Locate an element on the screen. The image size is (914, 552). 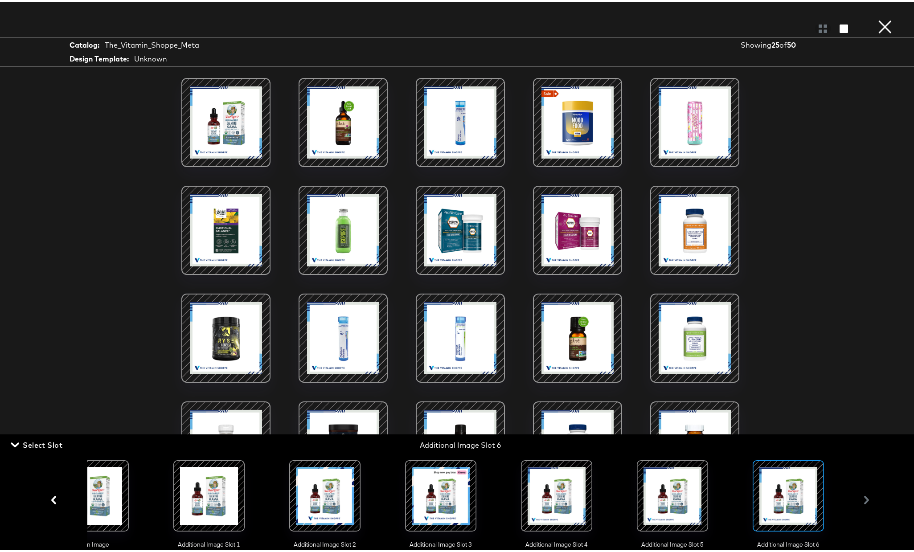
span: Select Slot is located at coordinates (37, 443).